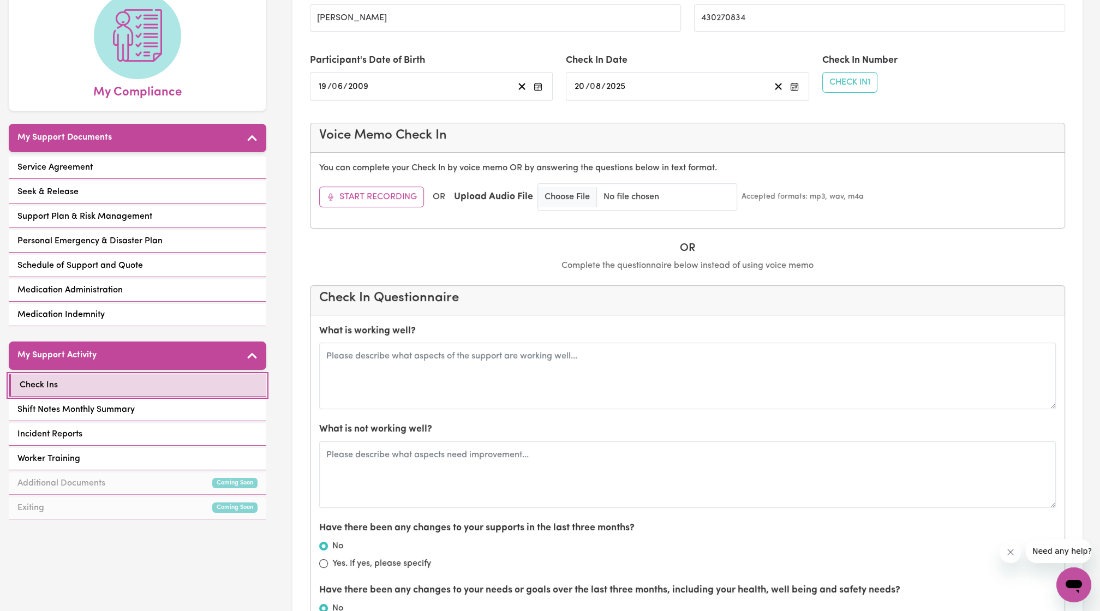 This screenshot has width=1100, height=611. Describe the element at coordinates (138, 435) in the screenshot. I see `a: Incident Reports` at that location.